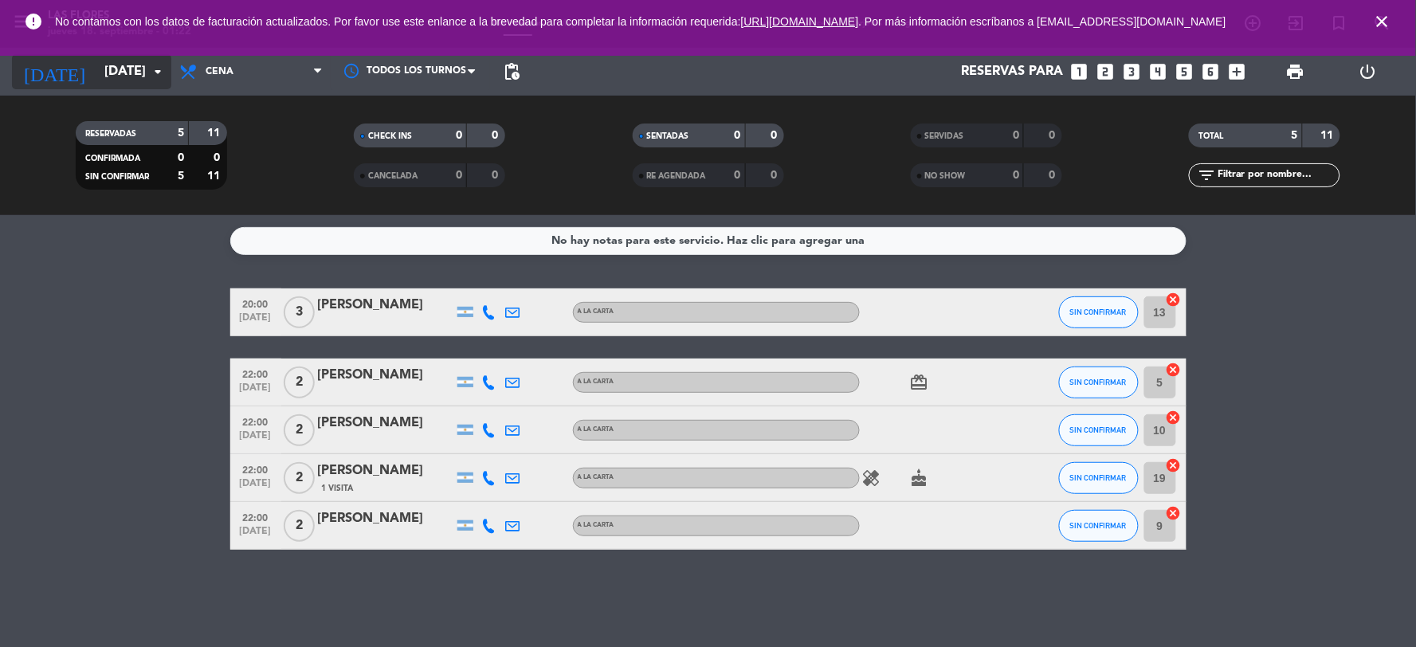 This screenshot has height=647, width=1416. What do you see at coordinates (944, 136) in the screenshot?
I see `span: SERVIDAS` at bounding box center [944, 136].